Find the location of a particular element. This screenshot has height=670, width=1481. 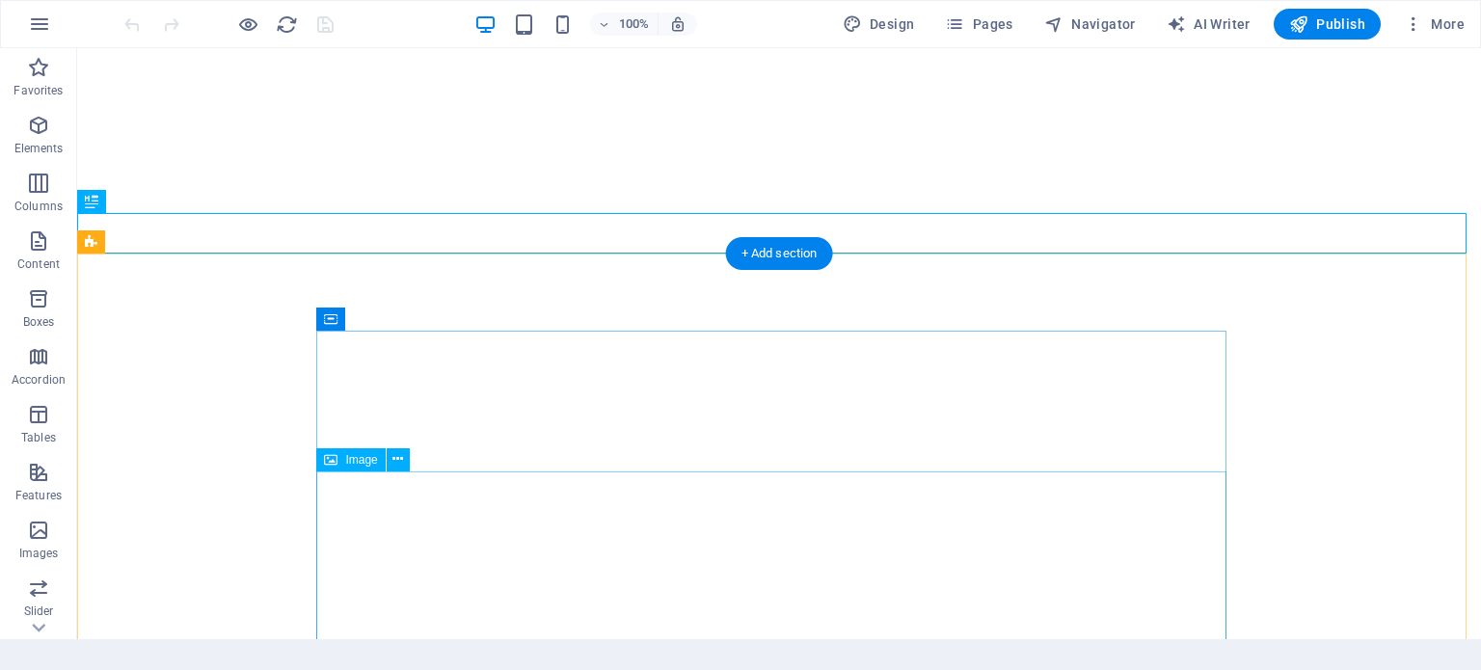

h6: 100% is located at coordinates (635, 24).